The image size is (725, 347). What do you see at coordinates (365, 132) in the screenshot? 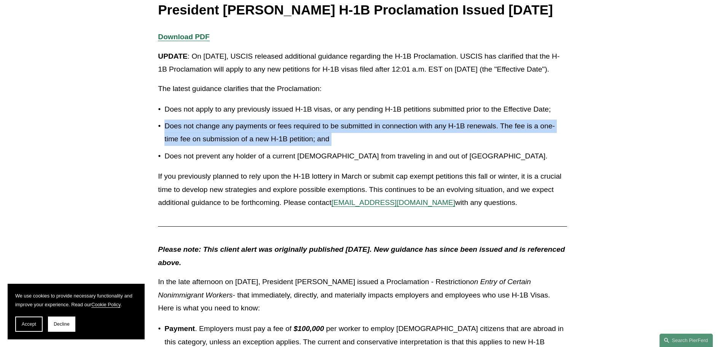
I see `p: Does not change any payments or fees required to be submitted in connection with any H-1B renewal...` at bounding box center [365, 132].